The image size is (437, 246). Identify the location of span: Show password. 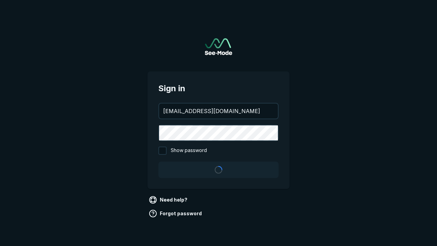
(189, 150).